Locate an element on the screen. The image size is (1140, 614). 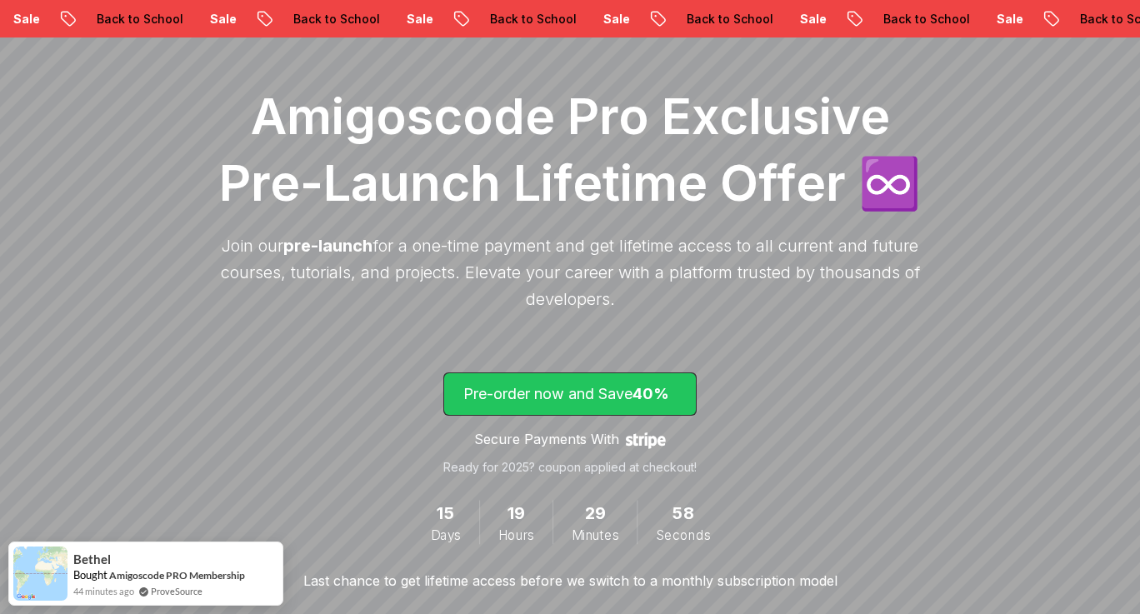
span: 19 Hours is located at coordinates (516, 513).